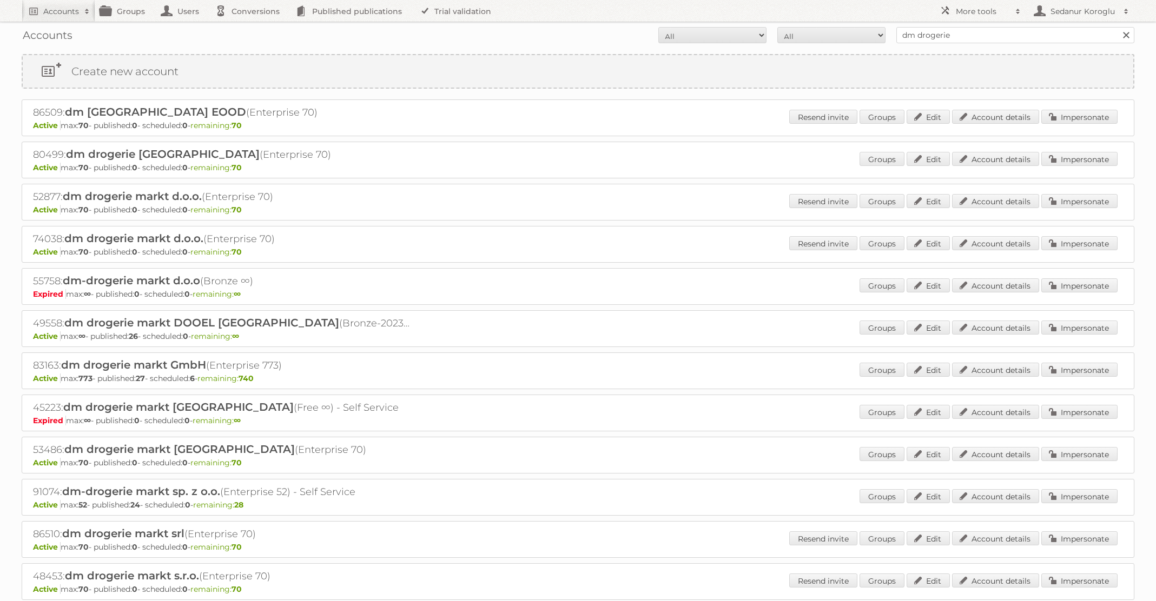  What do you see at coordinates (983, 11) in the screenshot?
I see `h2: More tools` at bounding box center [983, 11].